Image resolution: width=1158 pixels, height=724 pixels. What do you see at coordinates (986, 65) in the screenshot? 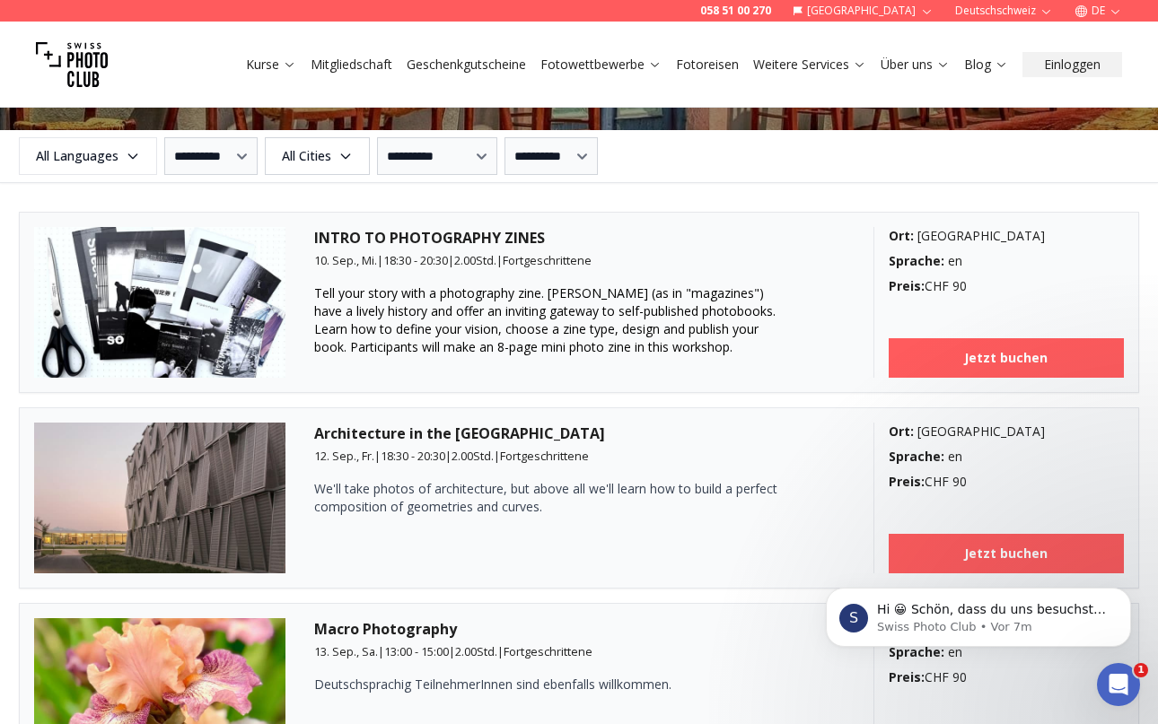
I see `button: Blog` at bounding box center [986, 65].